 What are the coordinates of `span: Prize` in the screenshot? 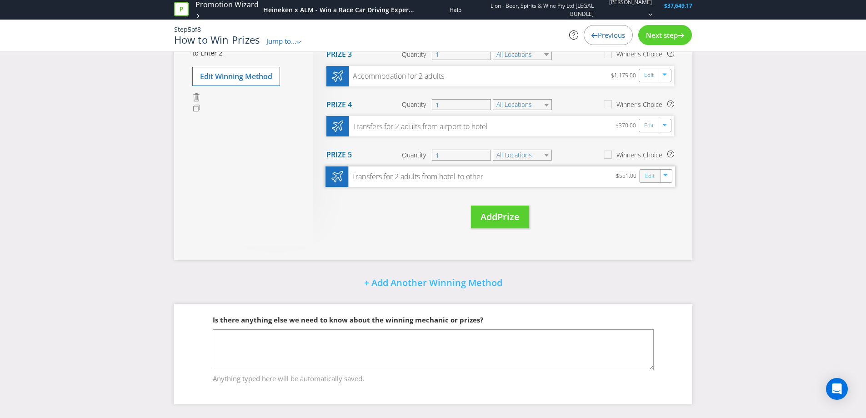 It's located at (508, 216).